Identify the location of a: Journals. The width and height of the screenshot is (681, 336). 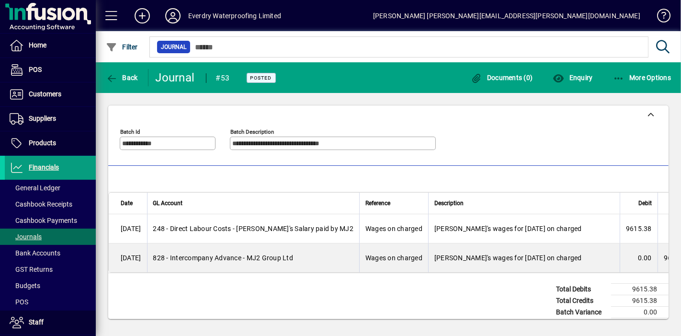
(50, 237).